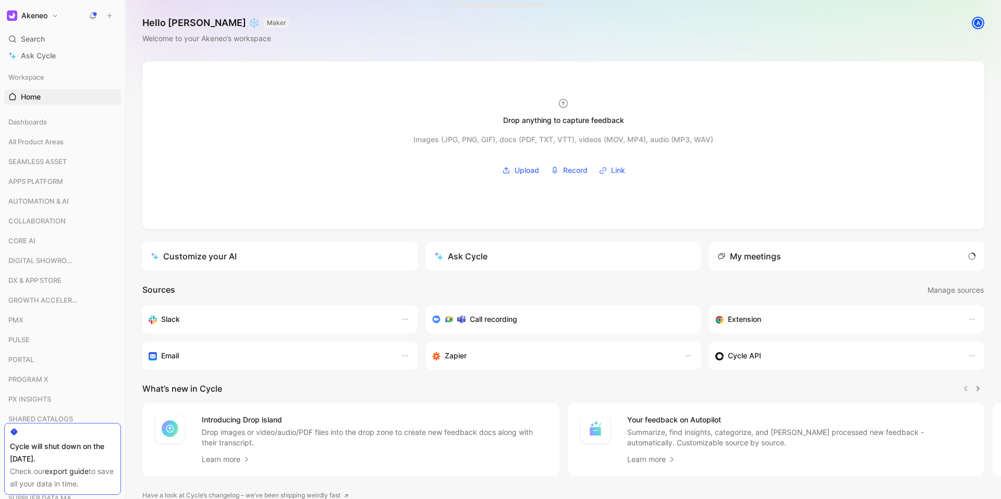 The width and height of the screenshot is (1001, 499). Describe the element at coordinates (455, 356) in the screenshot. I see `h3: Zapier` at that location.